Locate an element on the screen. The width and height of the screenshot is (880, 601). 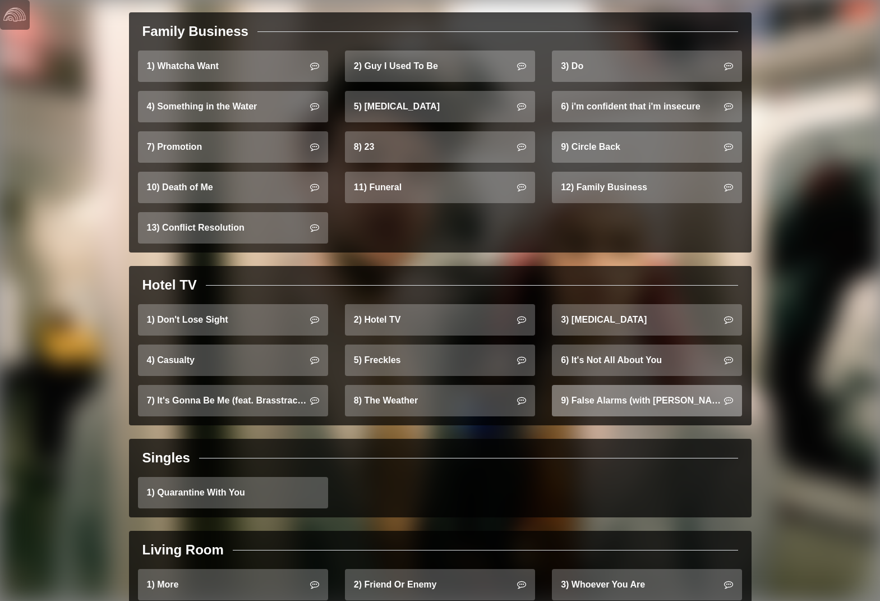
div: Living Room is located at coordinates (183, 550).